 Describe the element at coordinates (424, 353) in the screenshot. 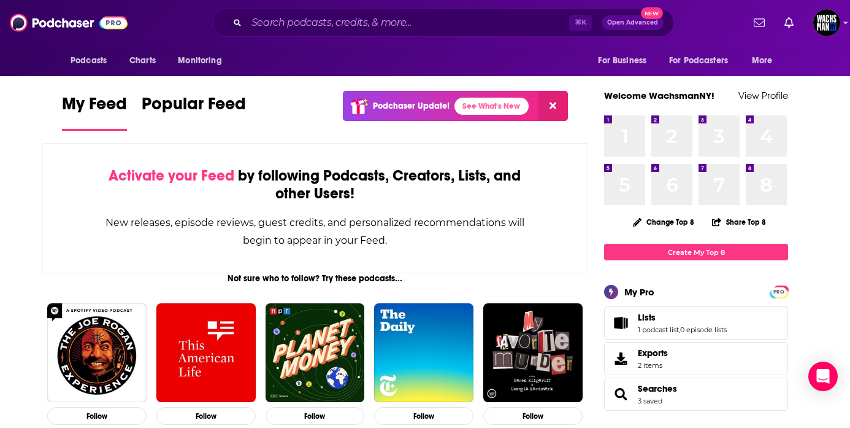

I see `a: The Daily` at that location.